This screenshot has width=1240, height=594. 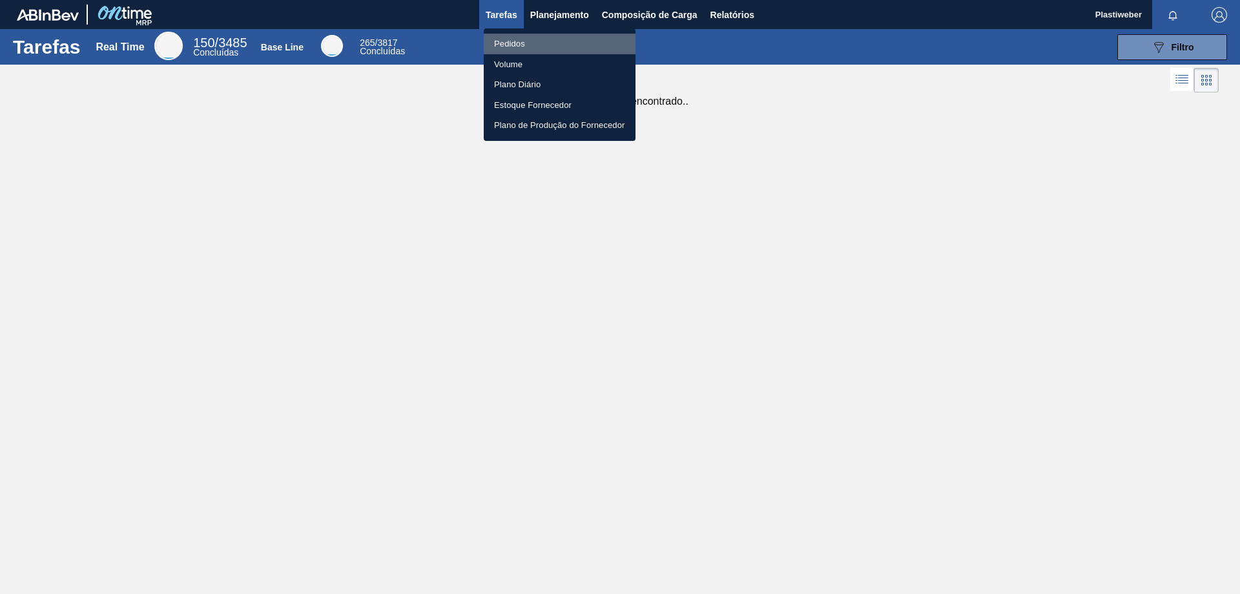 I want to click on li: Plano Diário, so click(x=560, y=85).